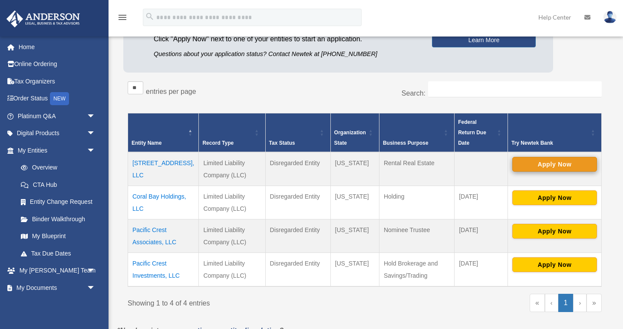 This screenshot has height=329, width=623. What do you see at coordinates (163, 133) in the screenshot?
I see `th: Entity Name: Activate to invert sorting` at bounding box center [163, 133].